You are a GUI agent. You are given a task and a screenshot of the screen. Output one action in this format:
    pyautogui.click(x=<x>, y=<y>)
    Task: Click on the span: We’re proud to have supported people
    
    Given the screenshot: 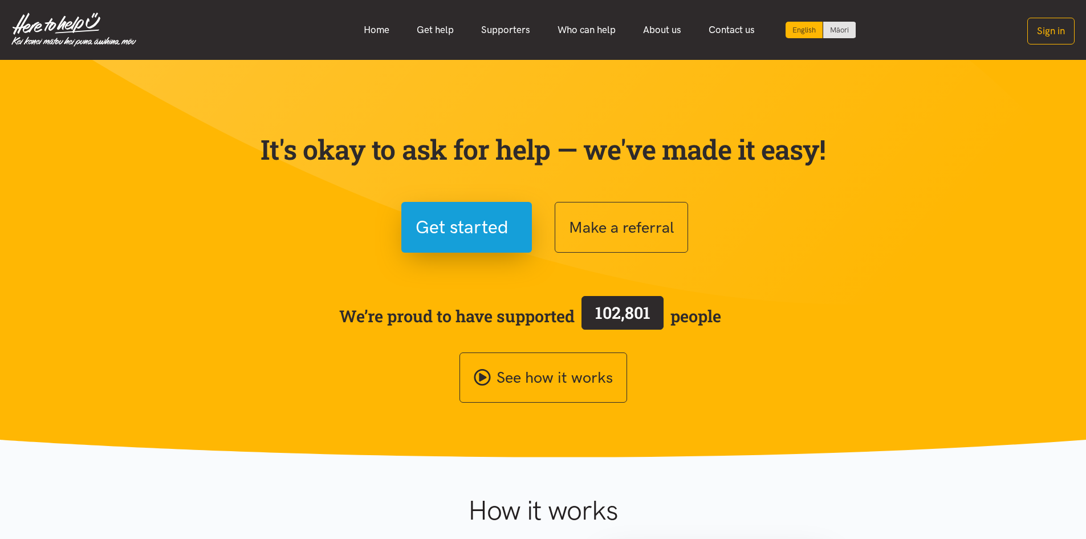 What is the action you would take?
    pyautogui.click(x=530, y=316)
    